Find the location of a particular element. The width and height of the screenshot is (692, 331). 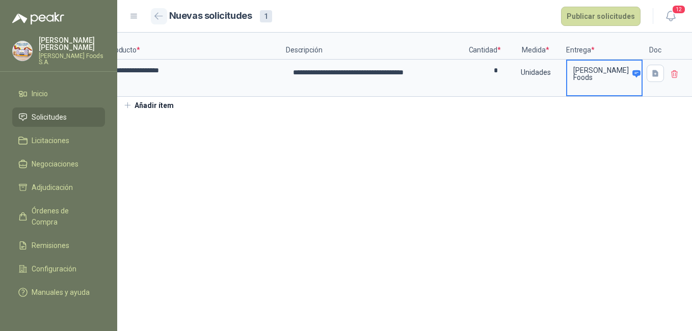

span: Manuales y ayuda is located at coordinates (61, 292).